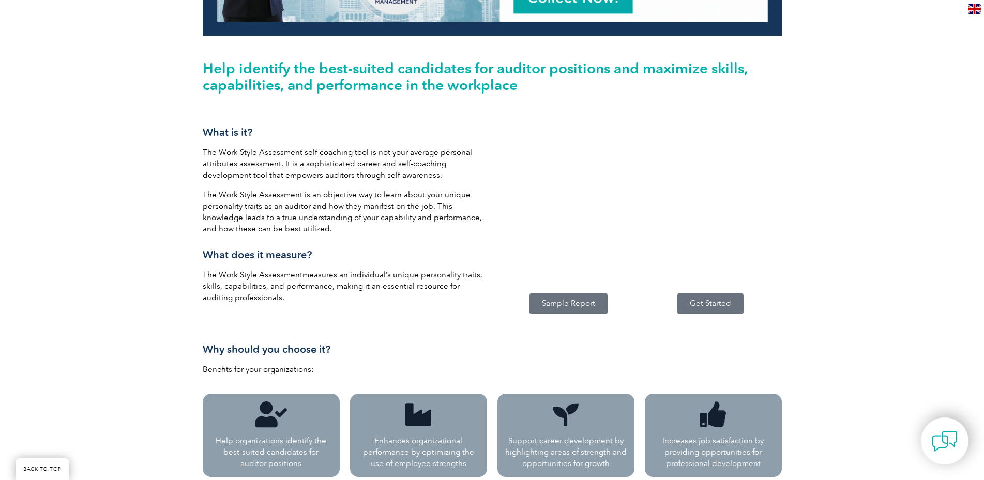 This screenshot has width=984, height=480. Describe the element at coordinates (713, 452) in the screenshot. I see `p: Increases job satisfaction by providing opportunities for professional development` at that location.